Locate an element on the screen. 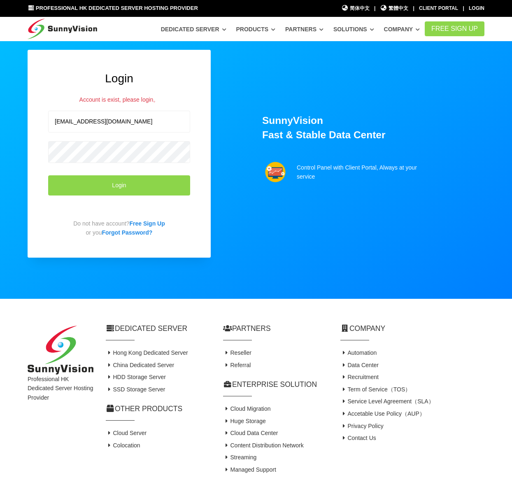 The width and height of the screenshot is (512, 498). span: Professional HK Dedicated Server Hosting Provider is located at coordinates (117, 8).